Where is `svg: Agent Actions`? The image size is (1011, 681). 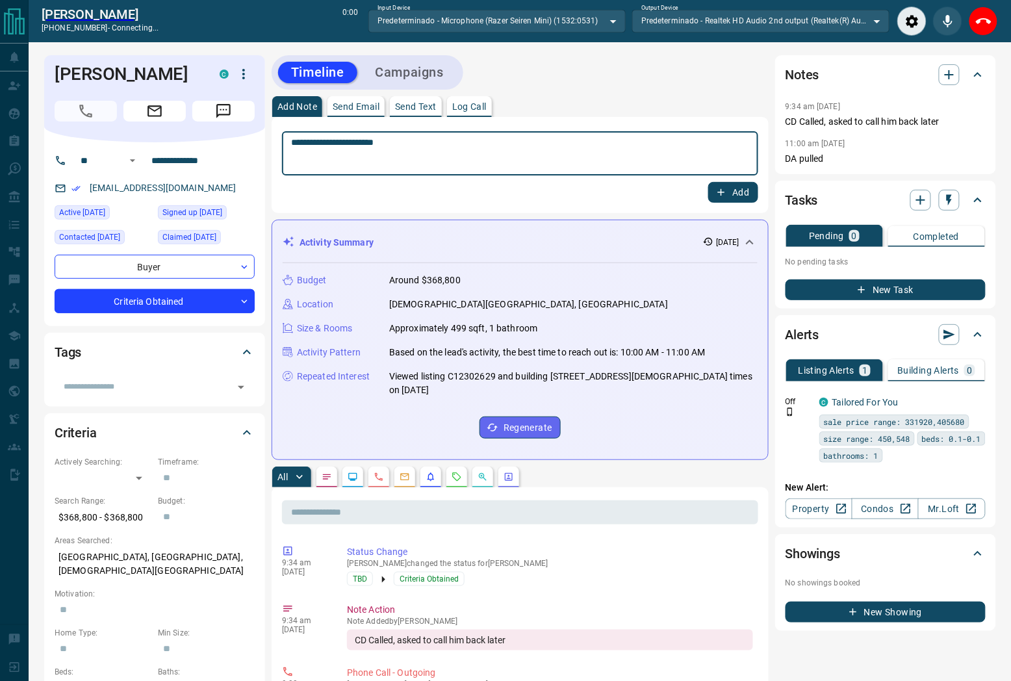
svg: Agent Actions is located at coordinates (509, 477).